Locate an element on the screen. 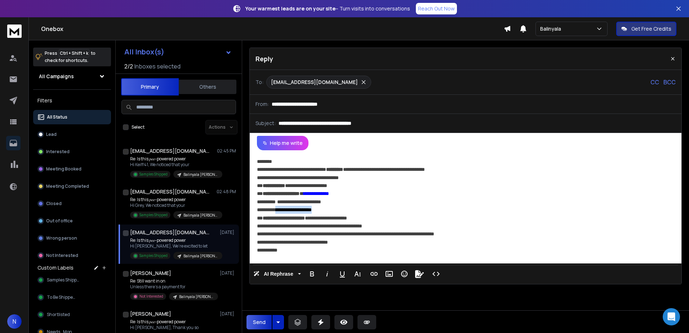 The width and height of the screenshot is (689, 333). p: 02:45 PM is located at coordinates (226, 151).